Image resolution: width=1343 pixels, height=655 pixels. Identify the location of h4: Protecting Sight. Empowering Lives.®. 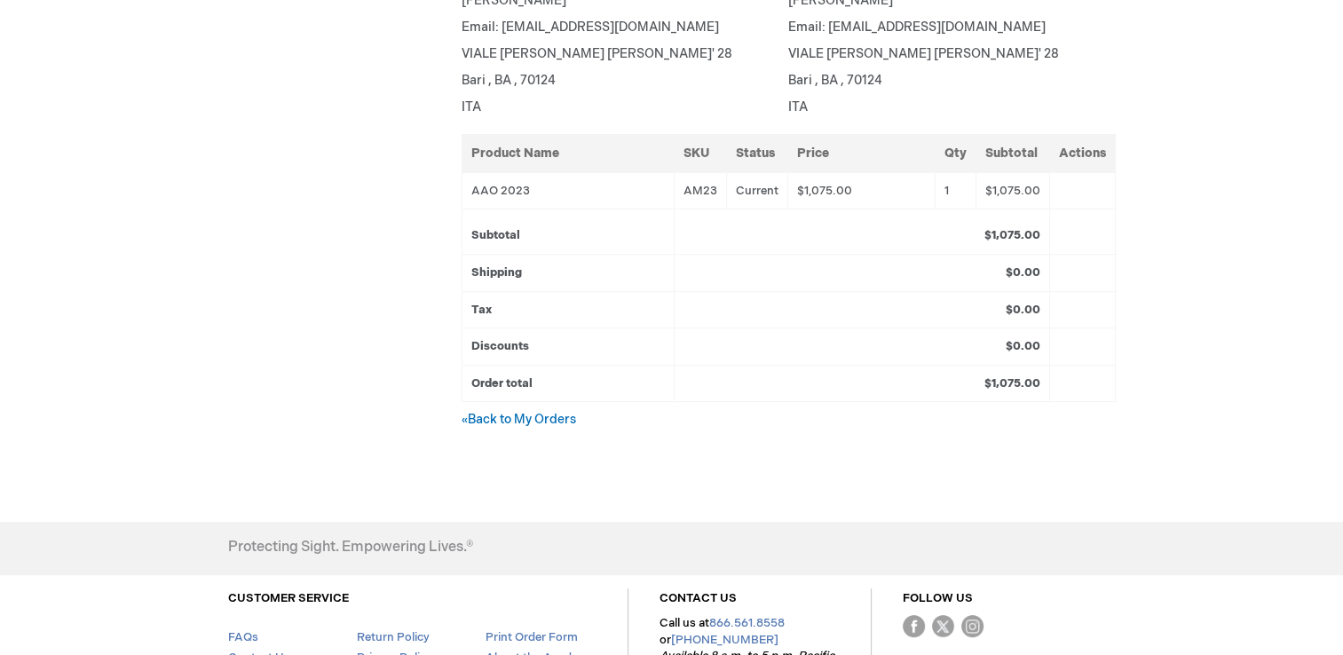
(351, 548).